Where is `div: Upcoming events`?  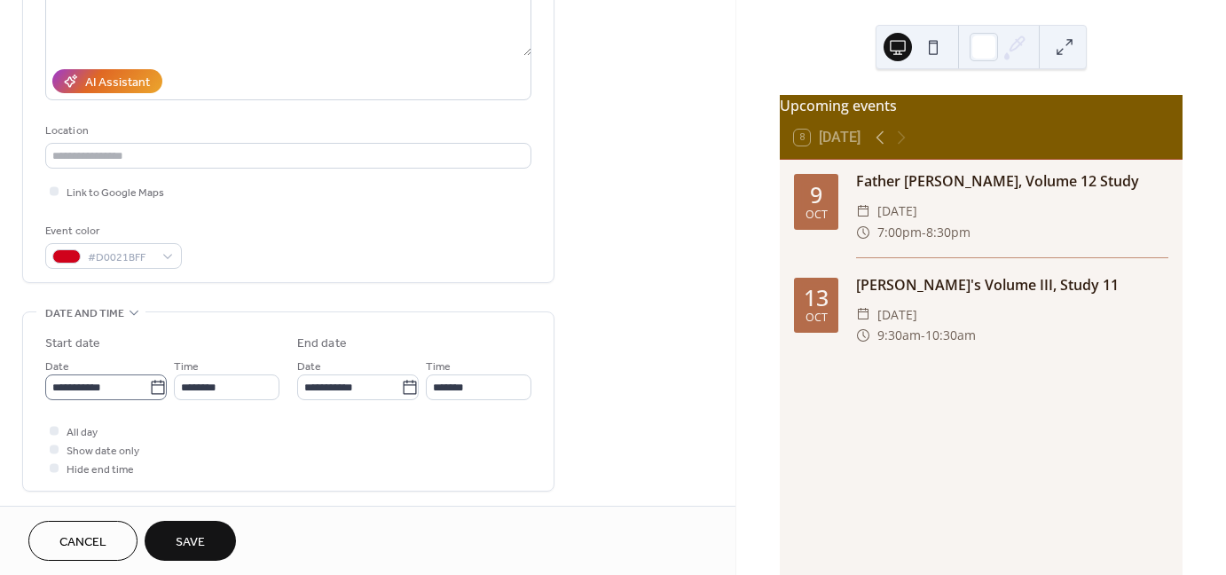 div: Upcoming events is located at coordinates (981, 106).